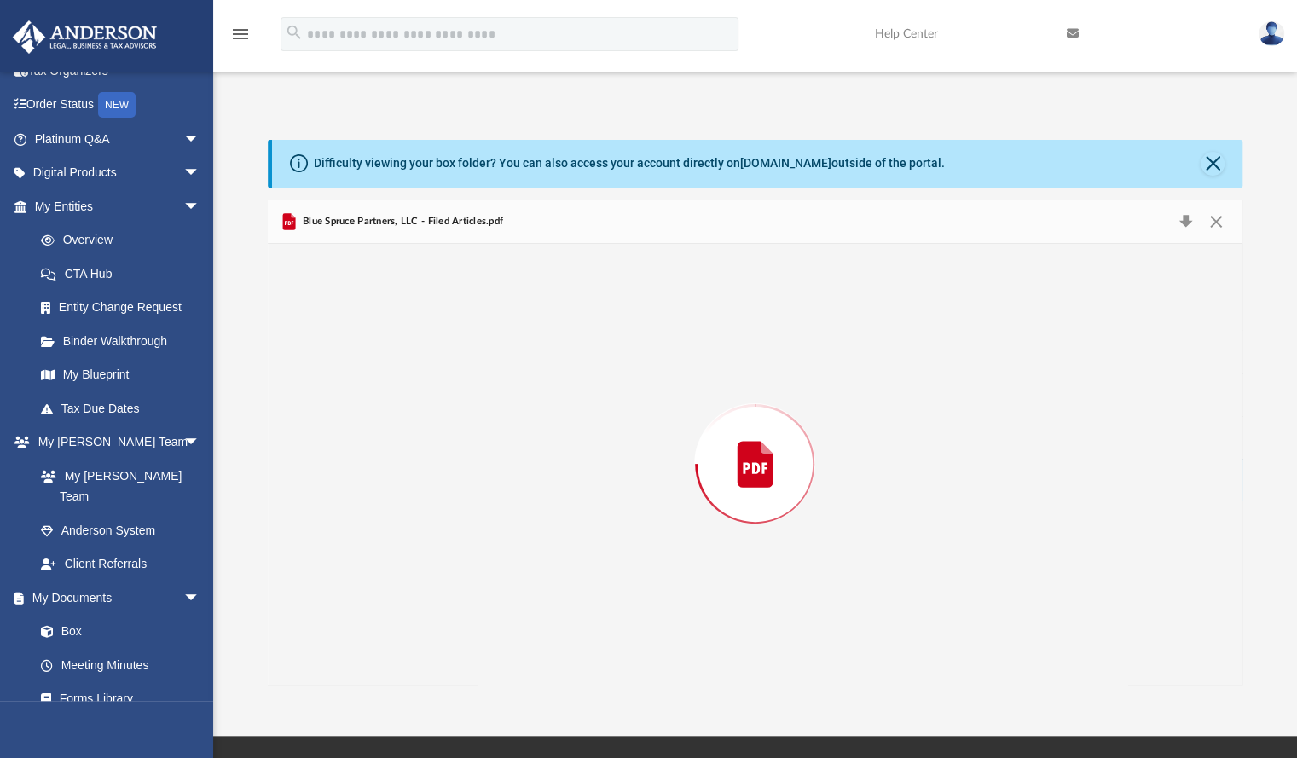  I want to click on button: Download, so click(1186, 222).